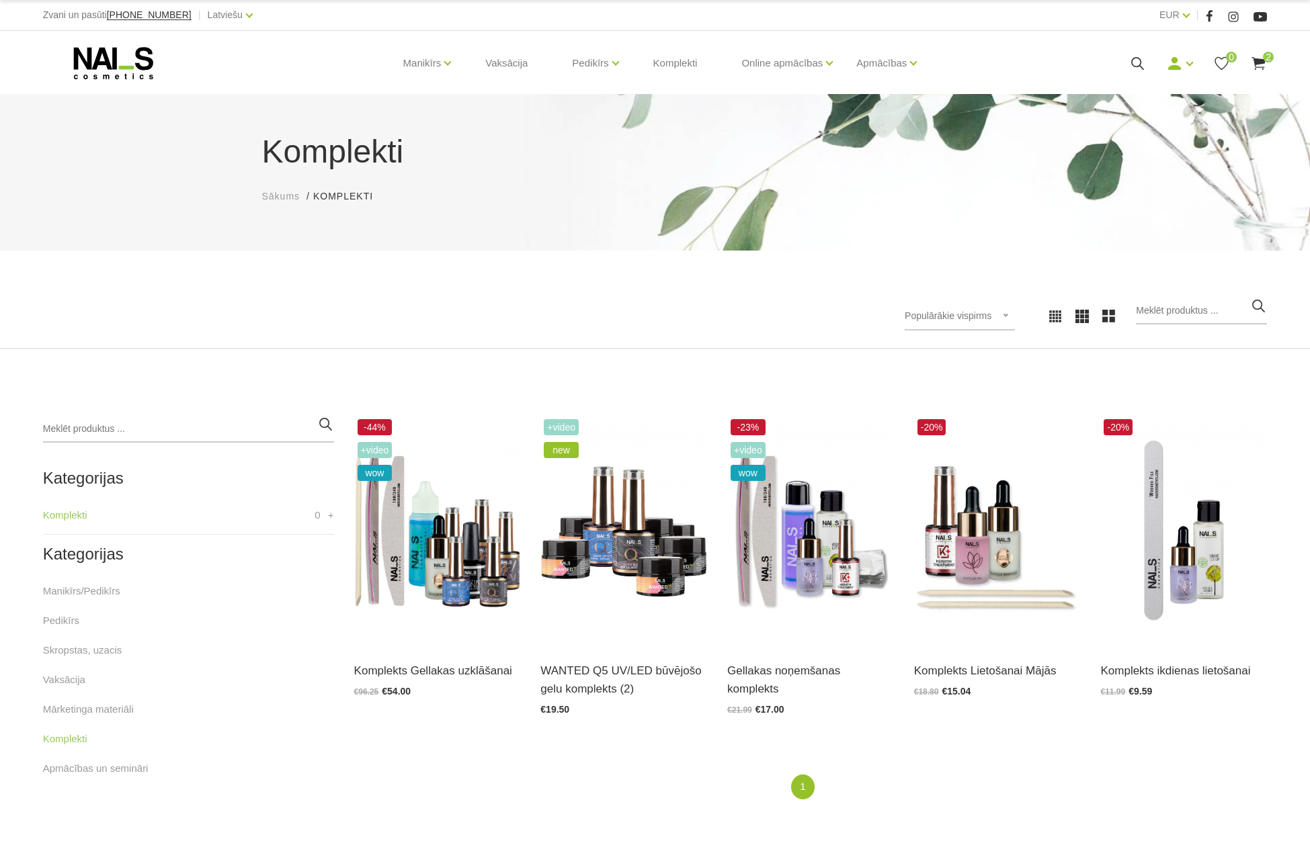 The image size is (1310, 845). Describe the element at coordinates (956, 691) in the screenshot. I see `span: €15.04` at that location.